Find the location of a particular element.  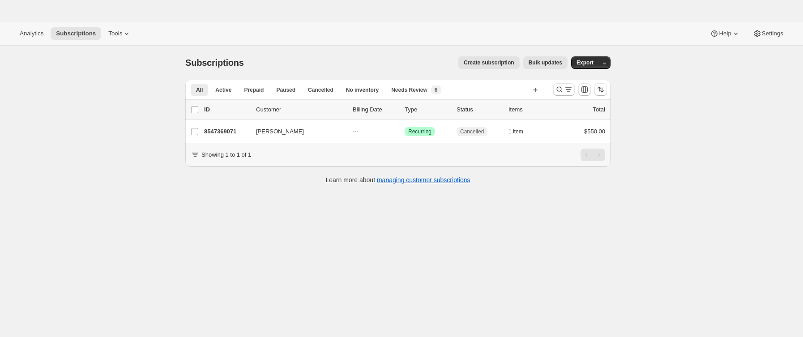

button: Personalizar el orden y la visibilidad de las columnas de la tabla is located at coordinates (584, 90).